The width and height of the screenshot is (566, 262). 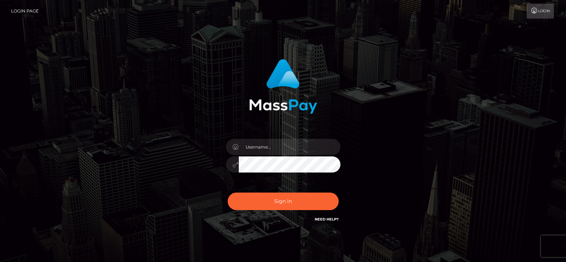 I want to click on a: Login, so click(x=541, y=11).